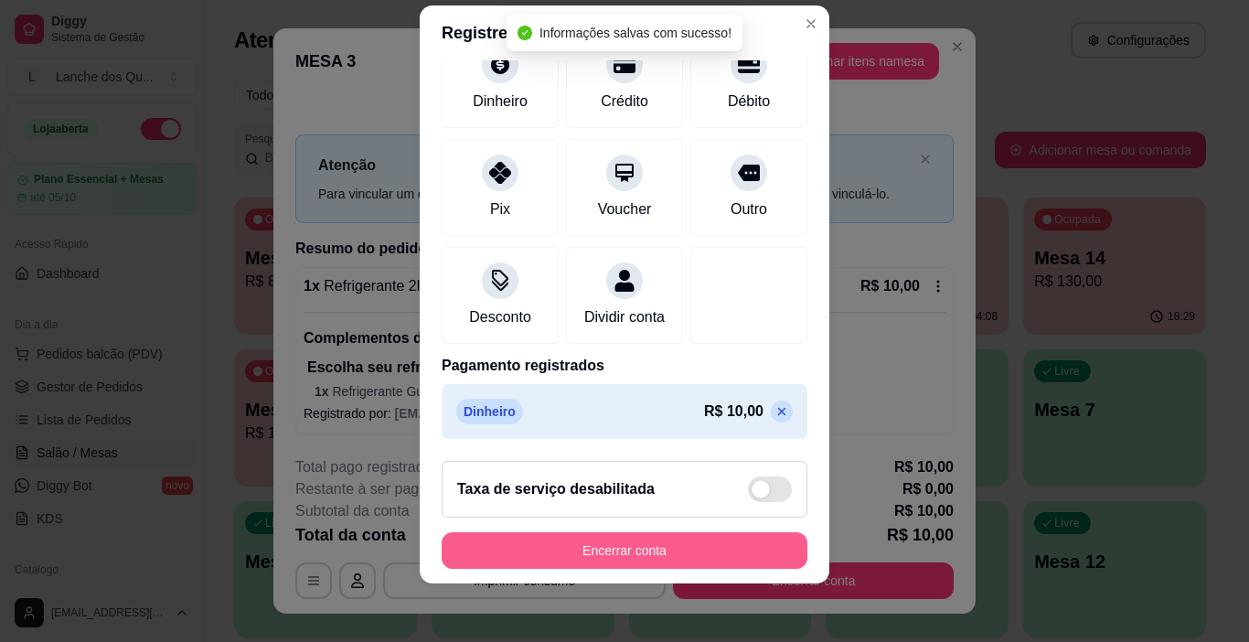 This screenshot has width=1249, height=642. Describe the element at coordinates (624, 317) in the screenshot. I see `div: Dividir conta` at that location.